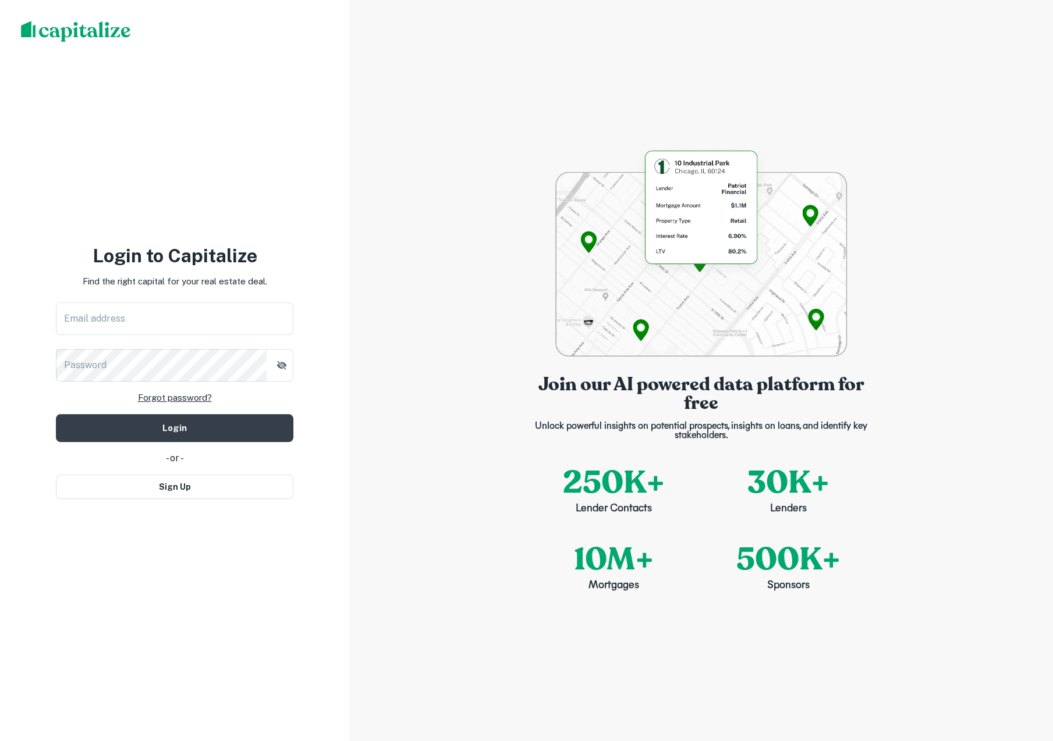  Describe the element at coordinates (788, 586) in the screenshot. I see `p: Sponsors` at that location.